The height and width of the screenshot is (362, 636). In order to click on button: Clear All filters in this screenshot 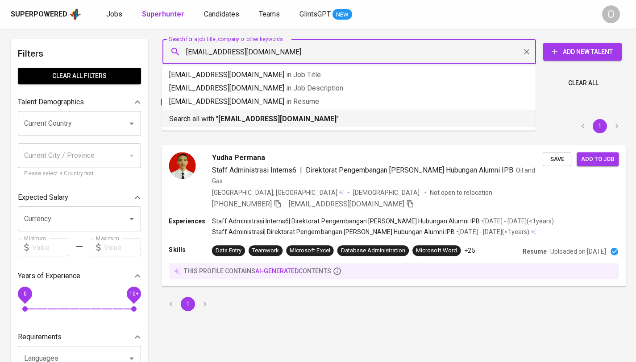, I will do `click(79, 76)`.